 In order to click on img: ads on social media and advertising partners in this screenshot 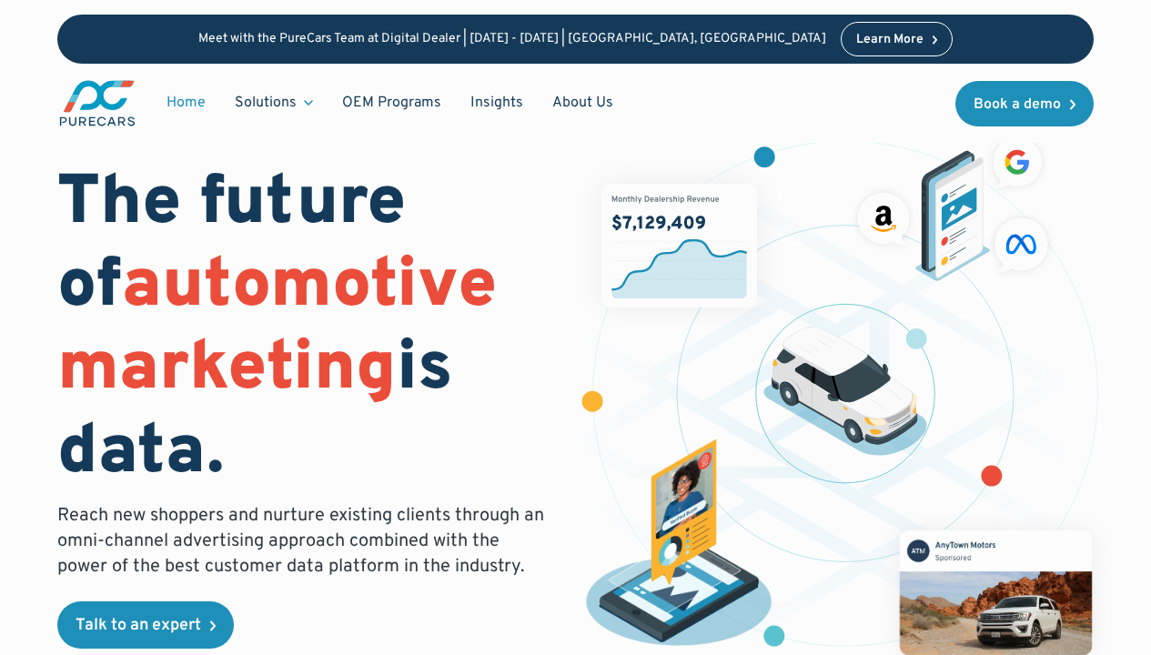, I will do `click(952, 206)`.